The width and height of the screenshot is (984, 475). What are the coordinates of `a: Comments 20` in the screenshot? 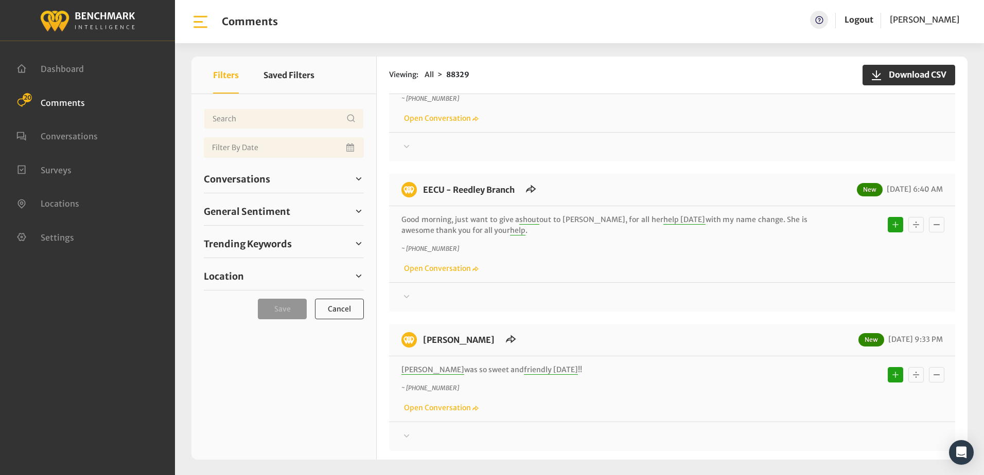 It's located at (50, 102).